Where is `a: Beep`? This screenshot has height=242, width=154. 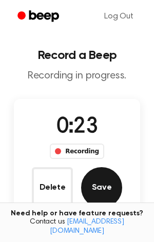 a: Beep is located at coordinates (39, 16).